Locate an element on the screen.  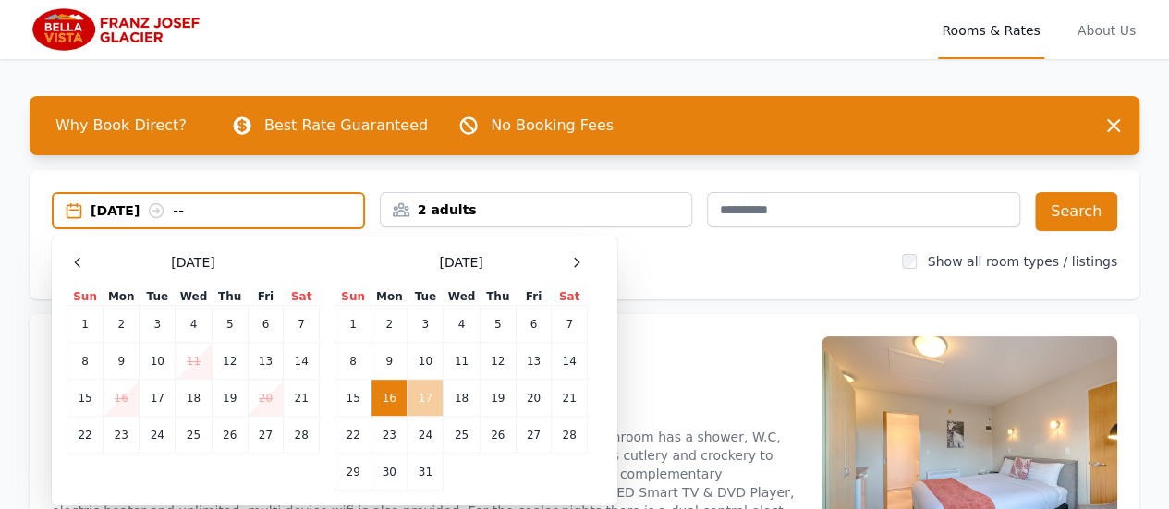
img: Bella Vista Franz Josef Glacier is located at coordinates (118, 30).